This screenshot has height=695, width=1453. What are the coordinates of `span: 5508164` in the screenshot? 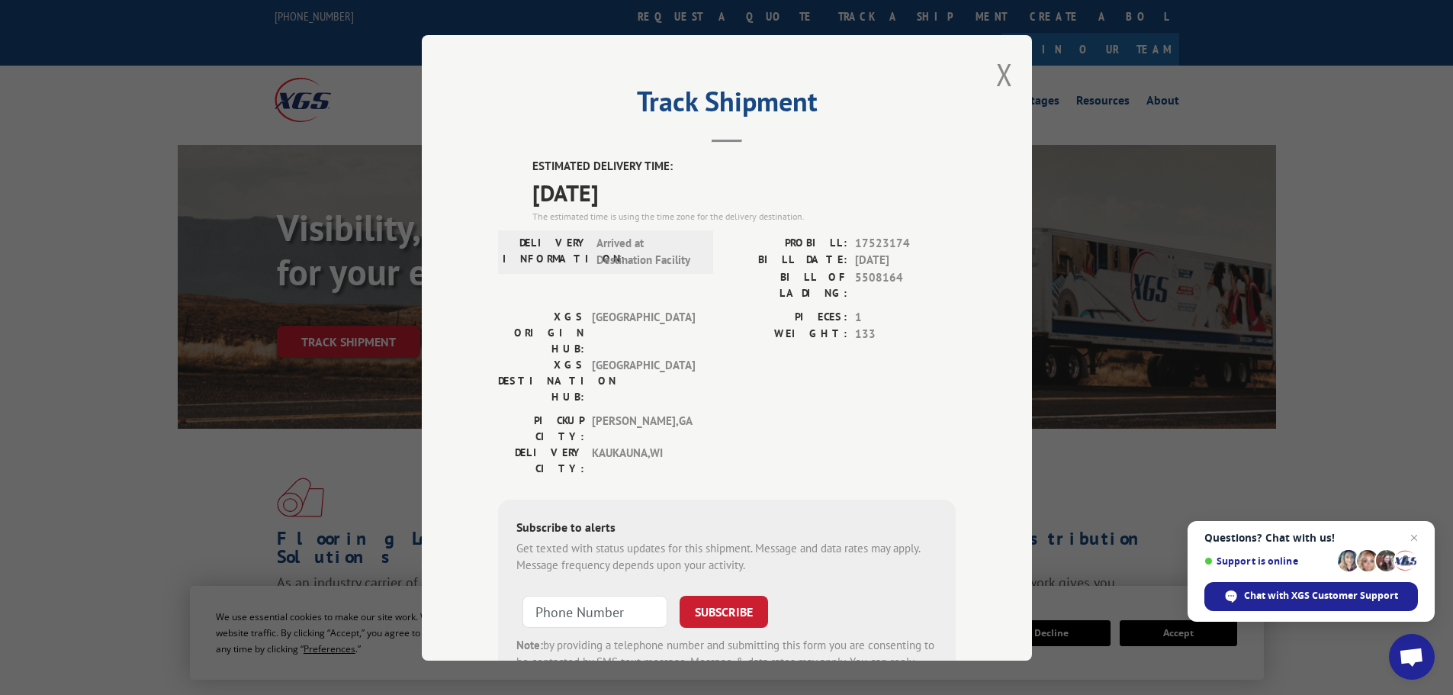 It's located at (906, 285).